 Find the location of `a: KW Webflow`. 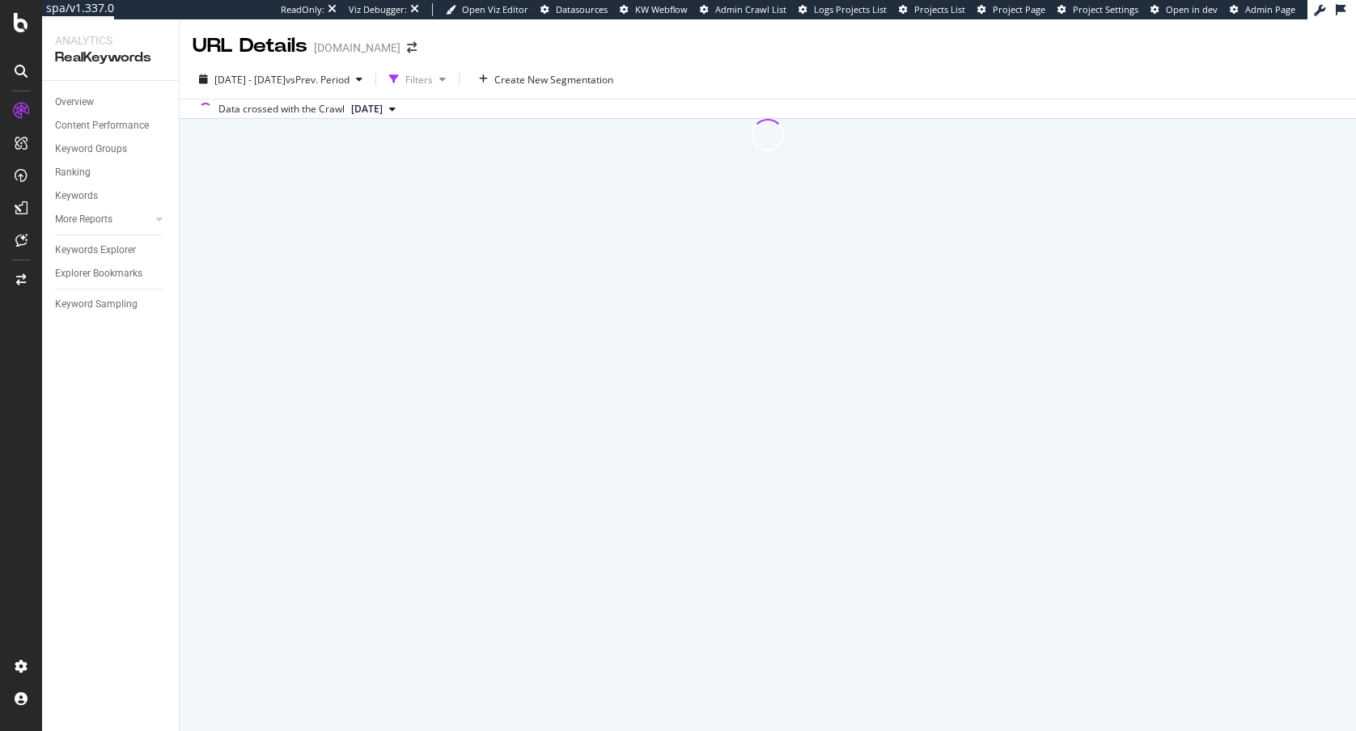

a: KW Webflow is located at coordinates (653, 10).